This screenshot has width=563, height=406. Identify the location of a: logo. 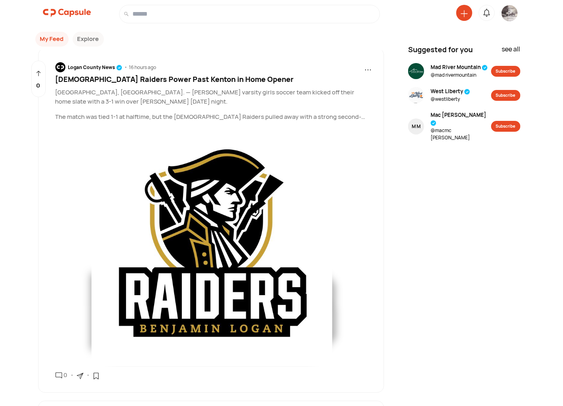
(67, 14).